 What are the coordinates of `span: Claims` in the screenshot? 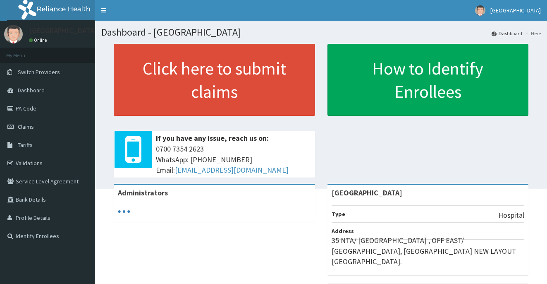 It's located at (26, 127).